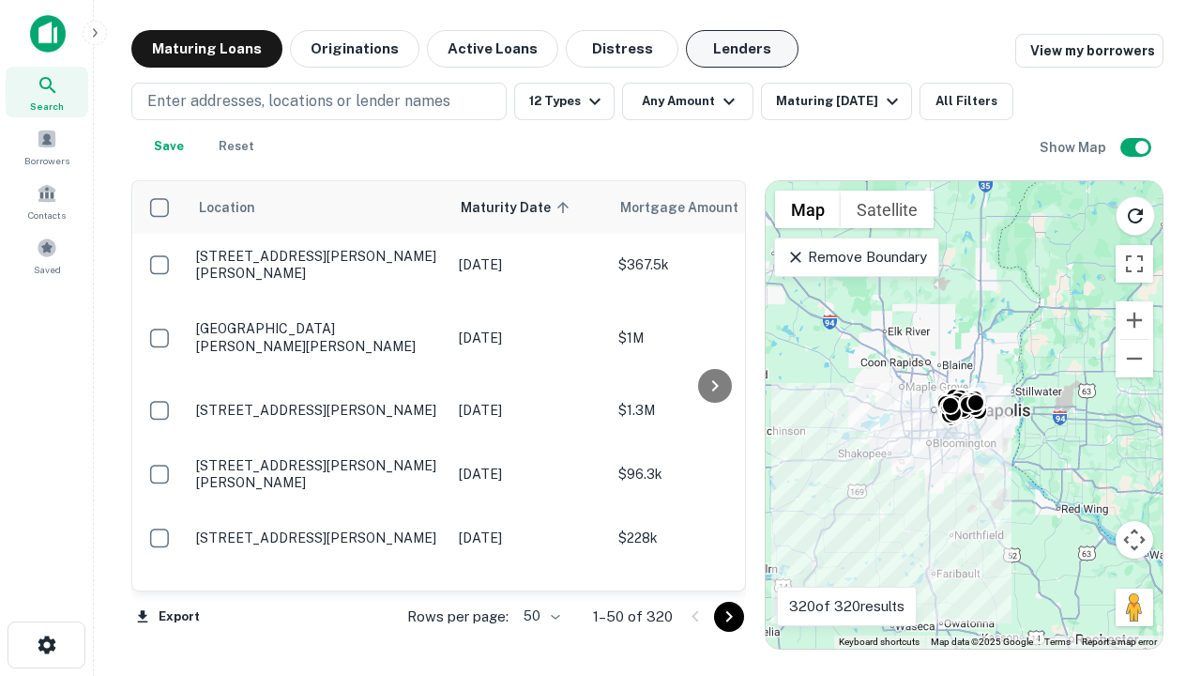 Image resolution: width=1201 pixels, height=676 pixels. Describe the element at coordinates (47, 201) in the screenshot. I see `div: Contacts` at that location.